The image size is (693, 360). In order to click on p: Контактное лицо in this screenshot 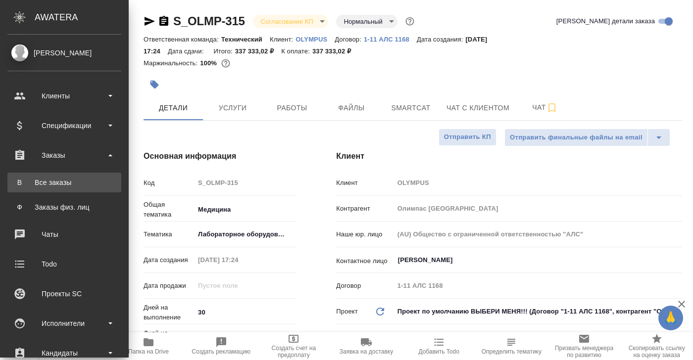, I will do `click(365, 261)`.